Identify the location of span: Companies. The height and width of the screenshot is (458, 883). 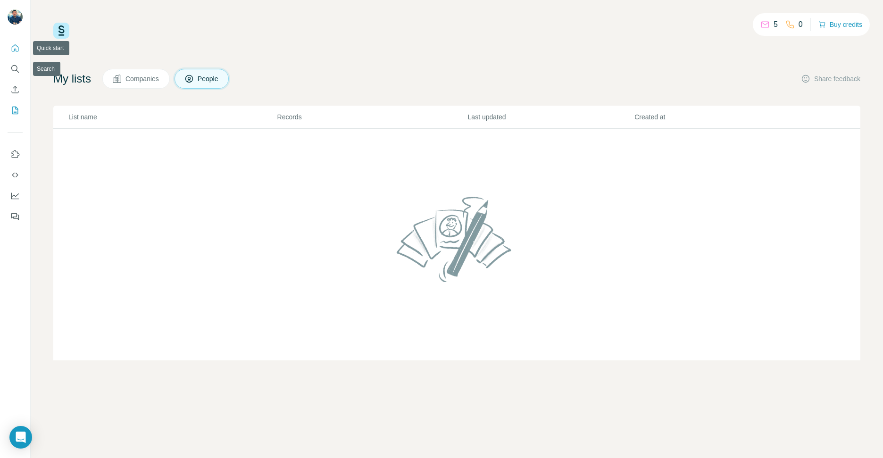
(142, 79).